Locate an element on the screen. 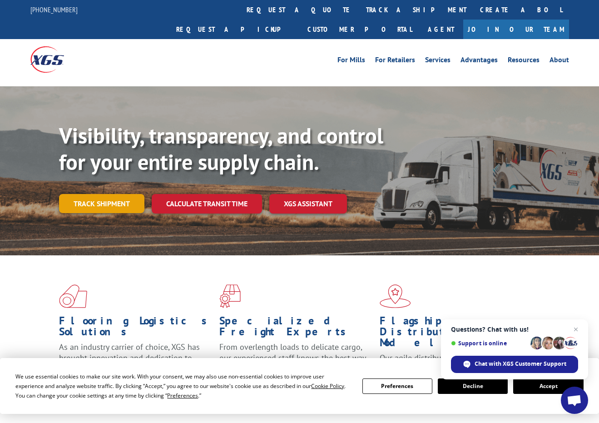 The width and height of the screenshot is (599, 423). b: Visibility, transparency, and control for your entire supply chain. is located at coordinates (221, 148).